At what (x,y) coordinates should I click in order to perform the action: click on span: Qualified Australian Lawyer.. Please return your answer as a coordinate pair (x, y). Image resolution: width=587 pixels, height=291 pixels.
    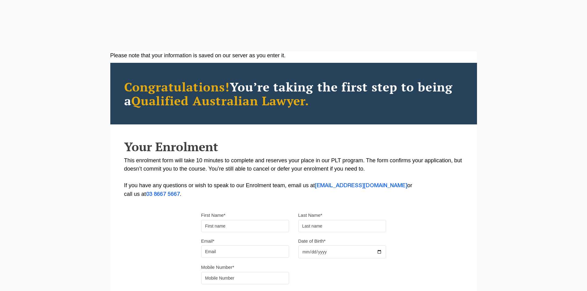
    Looking at the image, I should click on (220, 101).